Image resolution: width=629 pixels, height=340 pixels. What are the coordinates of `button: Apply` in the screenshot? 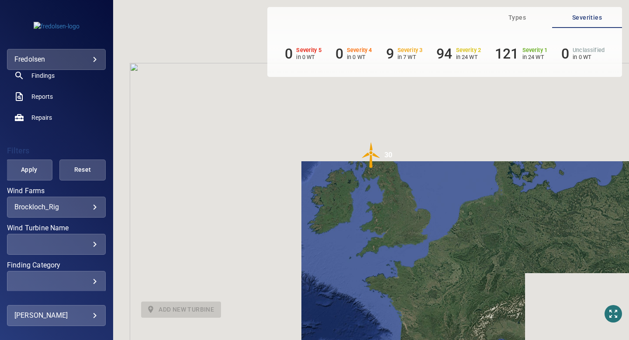 It's located at (29, 170).